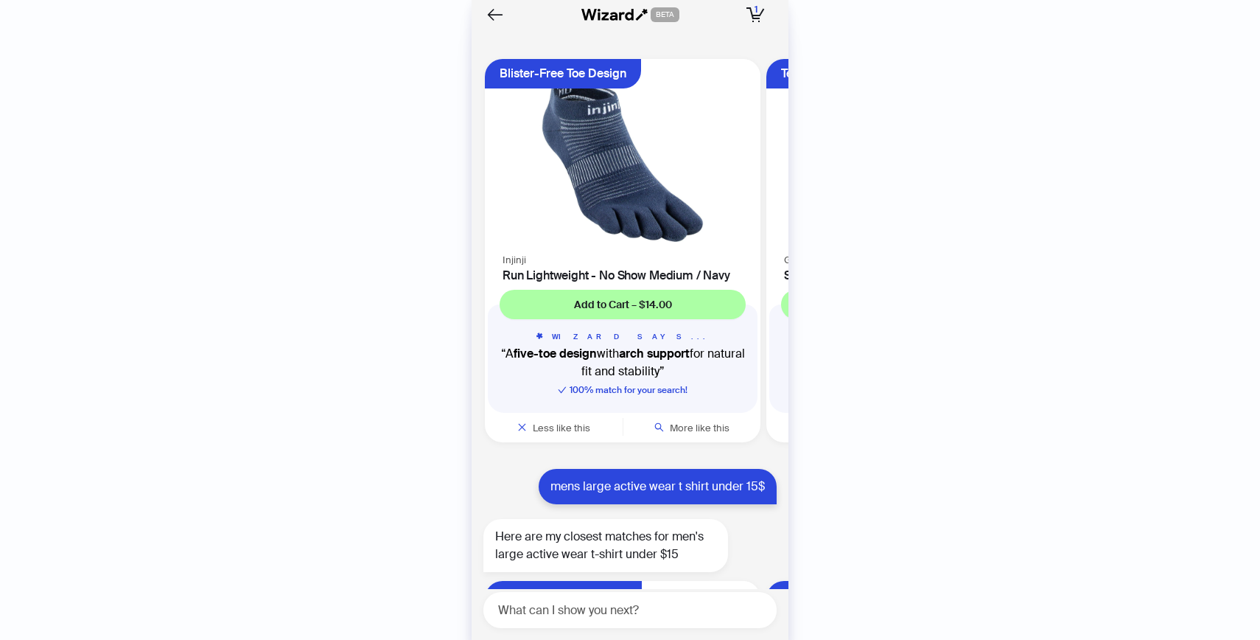 The height and width of the screenshot is (640, 1260). What do you see at coordinates (657, 486) in the screenshot?
I see `div: mens large active wear t shirt under 15$` at bounding box center [657, 486].